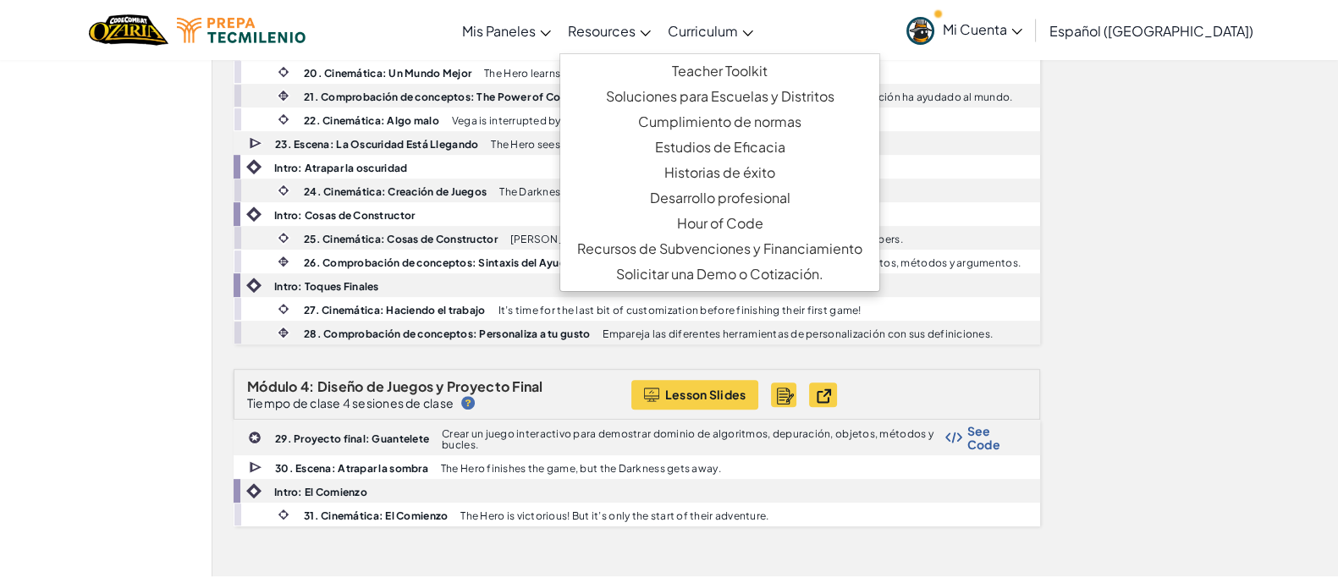 Image resolution: width=1338 pixels, height=583 pixels. Describe the element at coordinates (785, 396) in the screenshot. I see `img: IconRubric.svg` at that location.